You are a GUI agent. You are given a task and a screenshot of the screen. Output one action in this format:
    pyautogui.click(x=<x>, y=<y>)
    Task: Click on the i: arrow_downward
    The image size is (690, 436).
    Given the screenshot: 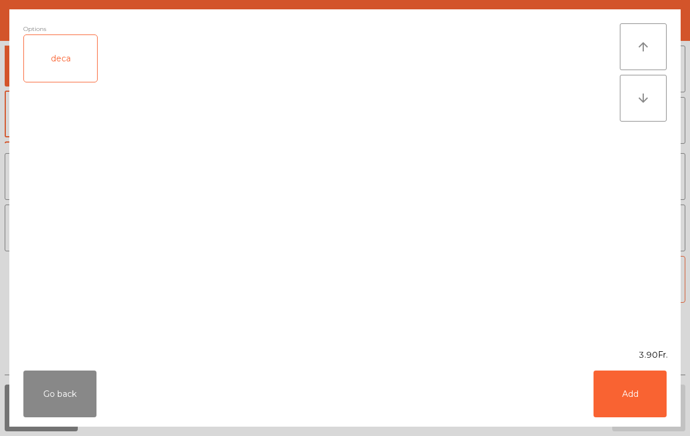 What is the action you would take?
    pyautogui.click(x=643, y=98)
    